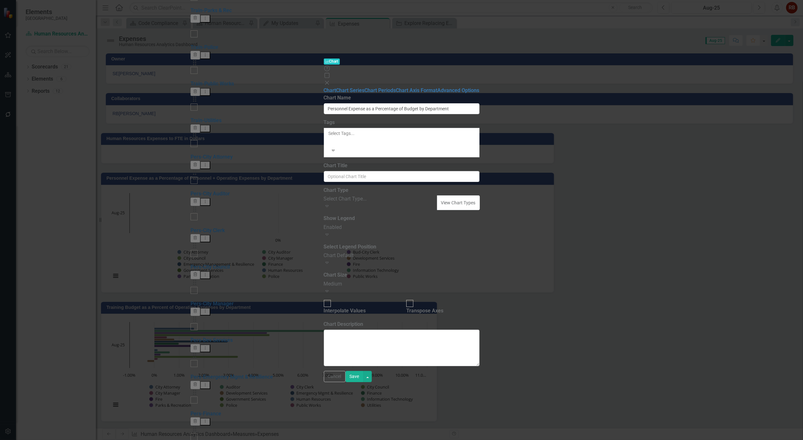 Image resolution: width=803 pixels, height=440 pixels. I want to click on span: Chart, so click(332, 61).